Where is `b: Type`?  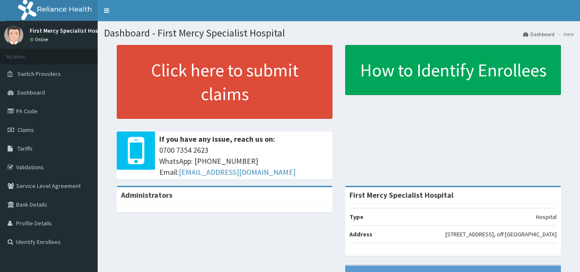
b: Type is located at coordinates (356, 217).